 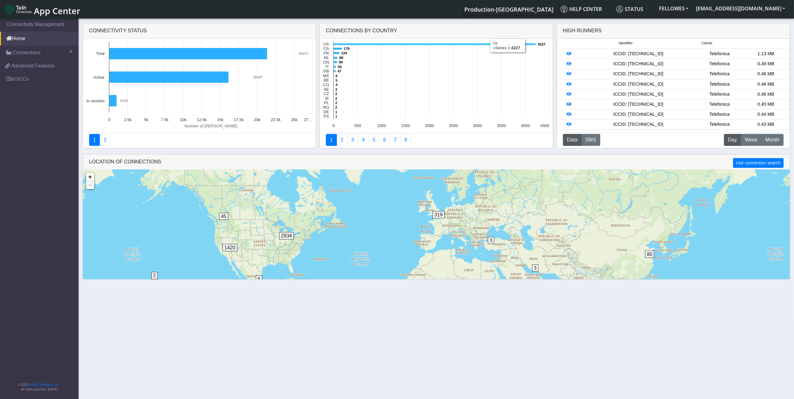 I want to click on button: Use connection search, so click(x=758, y=163).